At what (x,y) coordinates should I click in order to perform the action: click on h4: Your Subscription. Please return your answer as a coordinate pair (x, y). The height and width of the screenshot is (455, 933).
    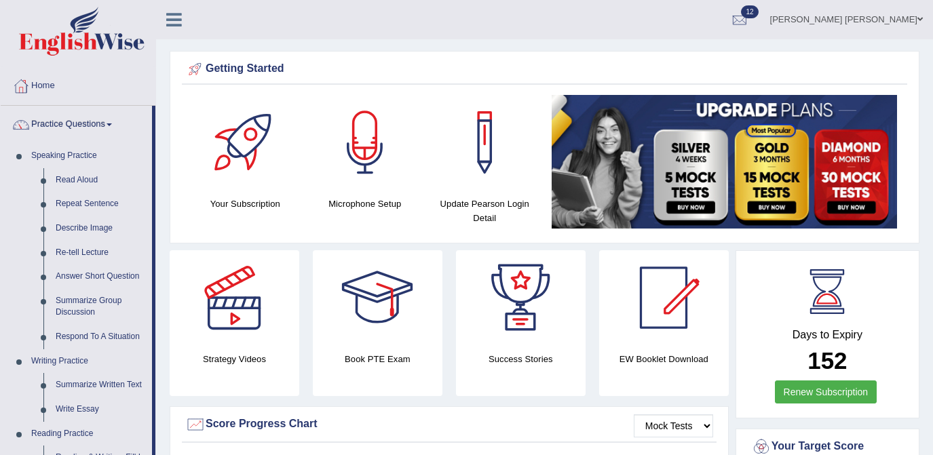
    Looking at the image, I should click on (245, 203).